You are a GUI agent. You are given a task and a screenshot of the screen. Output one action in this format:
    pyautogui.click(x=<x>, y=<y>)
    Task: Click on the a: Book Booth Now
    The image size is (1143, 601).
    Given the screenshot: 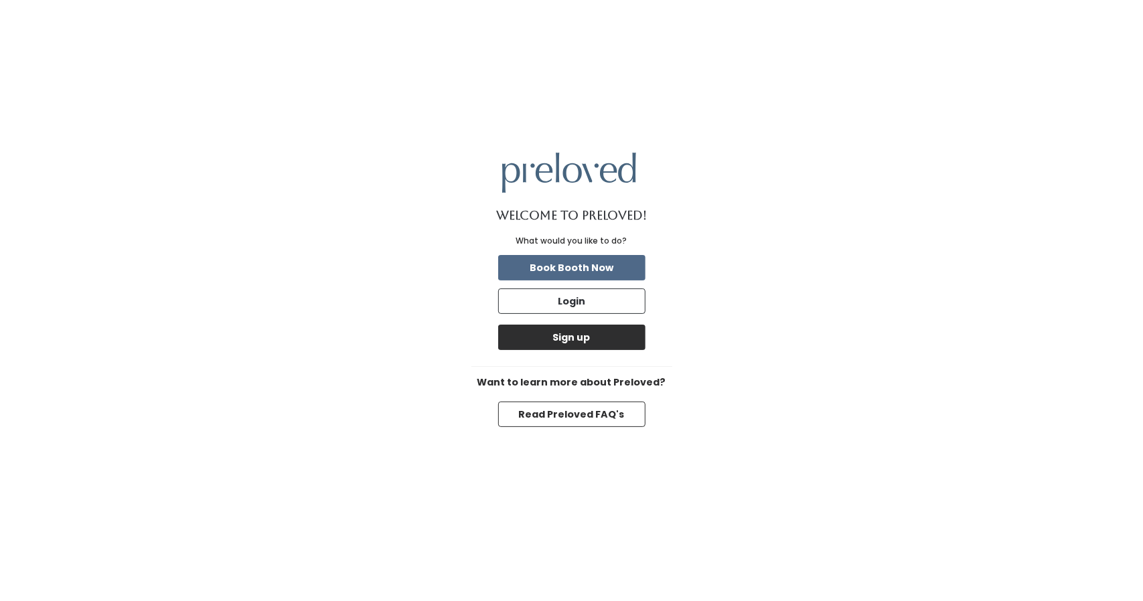 What is the action you would take?
    pyautogui.click(x=572, y=268)
    